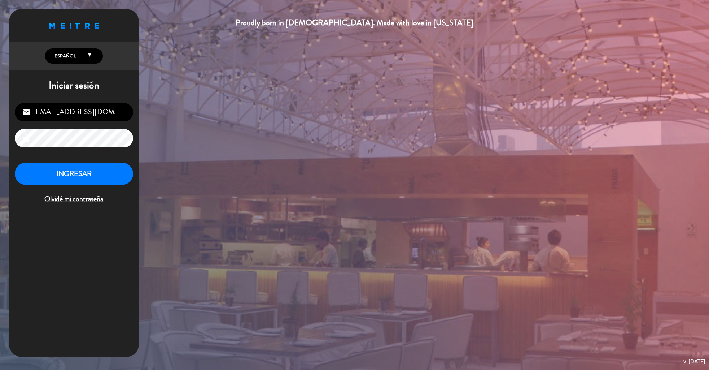 The image size is (709, 370). Describe the element at coordinates (74, 86) in the screenshot. I see `h1: Iniciar sesión` at that location.